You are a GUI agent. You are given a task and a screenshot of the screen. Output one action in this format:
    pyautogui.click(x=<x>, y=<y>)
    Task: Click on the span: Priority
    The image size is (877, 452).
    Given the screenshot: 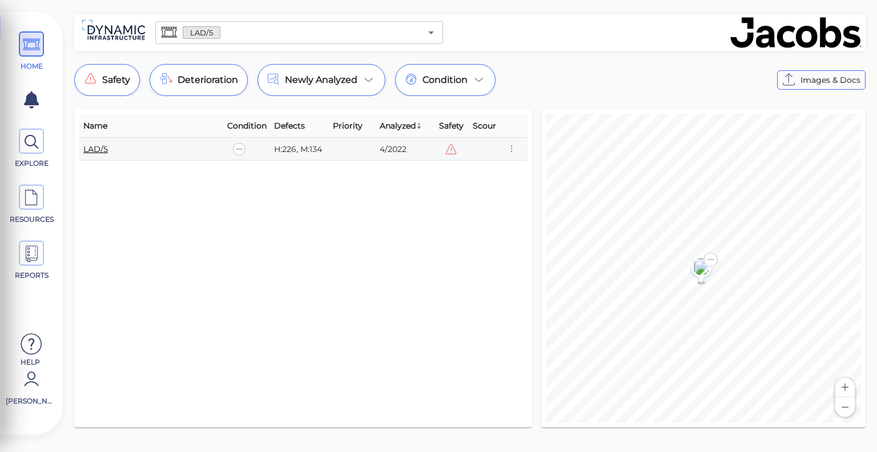 What is the action you would take?
    pyautogui.click(x=348, y=126)
    